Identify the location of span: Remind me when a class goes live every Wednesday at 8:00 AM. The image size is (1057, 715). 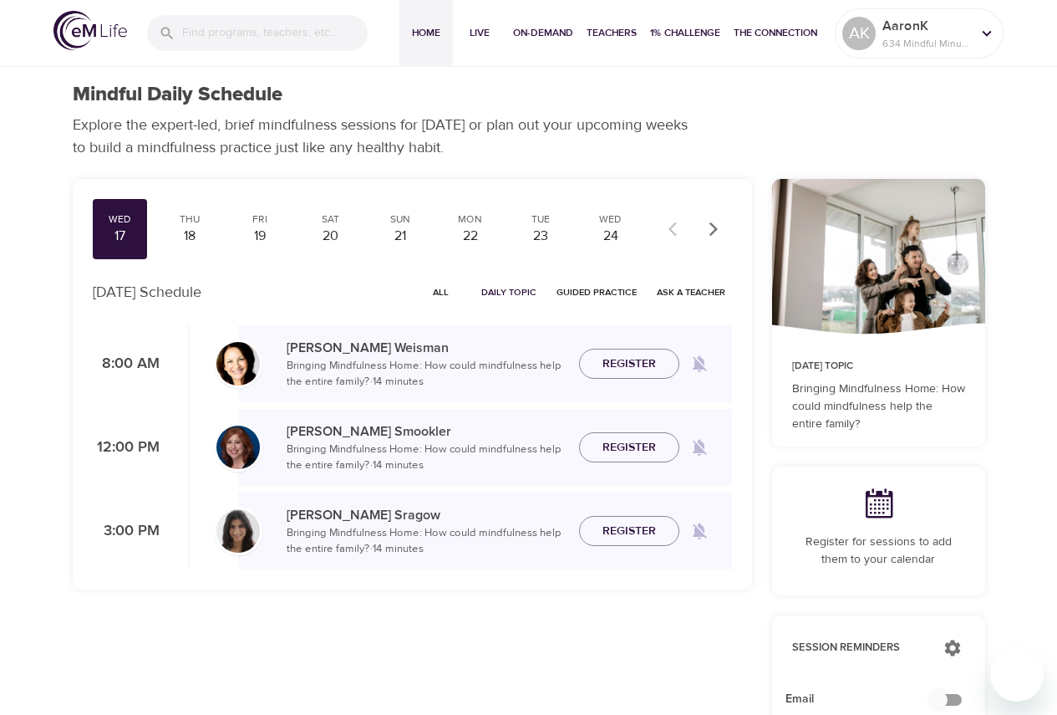
(699, 364).